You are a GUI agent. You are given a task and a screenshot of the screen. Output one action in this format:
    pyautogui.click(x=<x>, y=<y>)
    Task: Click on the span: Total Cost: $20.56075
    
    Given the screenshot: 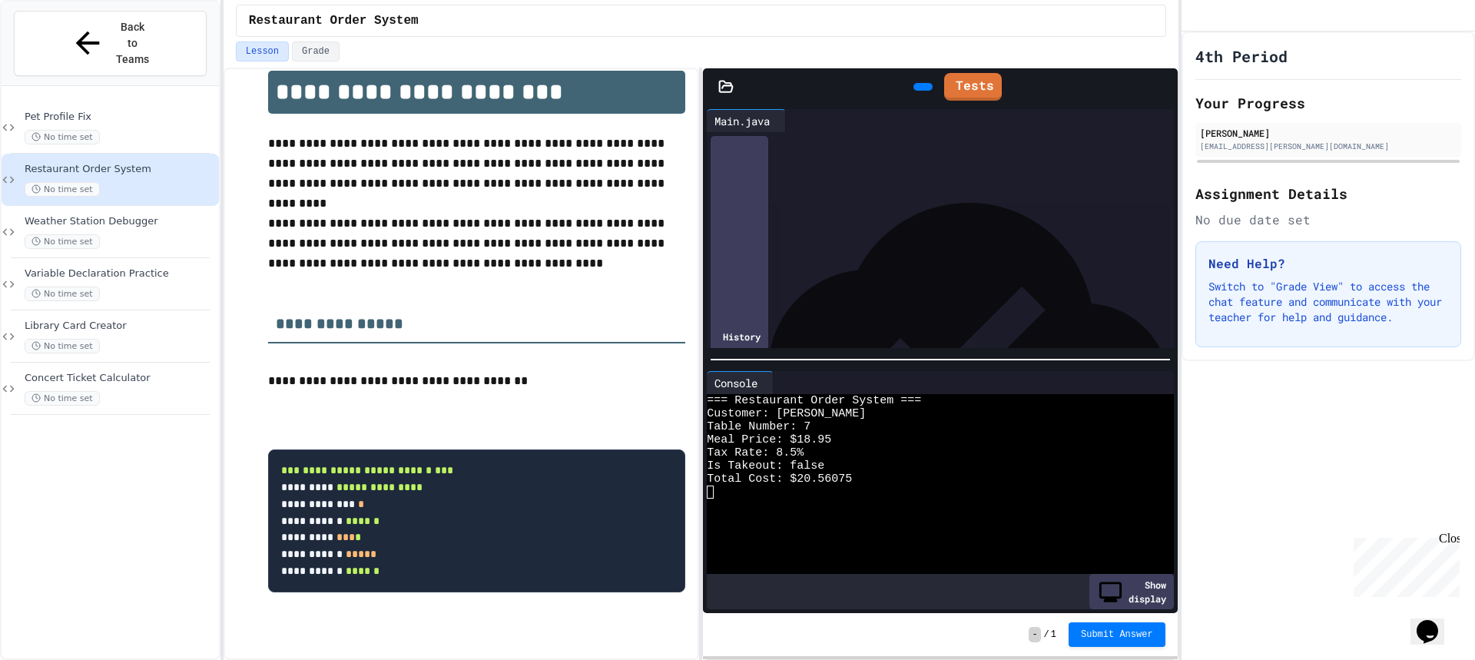 What is the action you would take?
    pyautogui.click(x=779, y=479)
    